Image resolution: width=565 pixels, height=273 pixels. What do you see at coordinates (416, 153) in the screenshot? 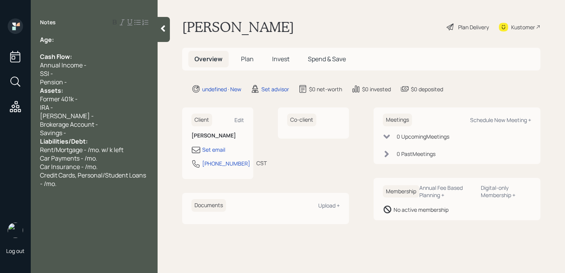
I see `div: 0 Past Meeting s` at bounding box center [416, 153].